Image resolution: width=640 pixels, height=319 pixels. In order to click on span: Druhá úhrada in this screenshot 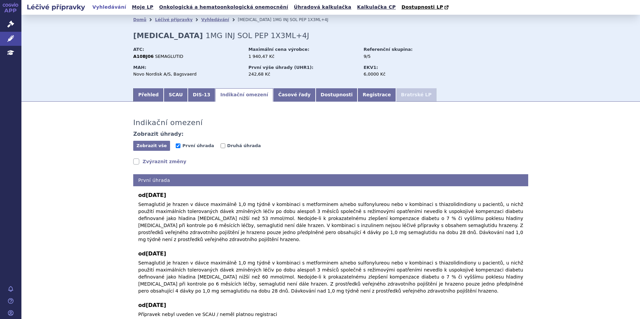, I will do `click(244, 146)`.